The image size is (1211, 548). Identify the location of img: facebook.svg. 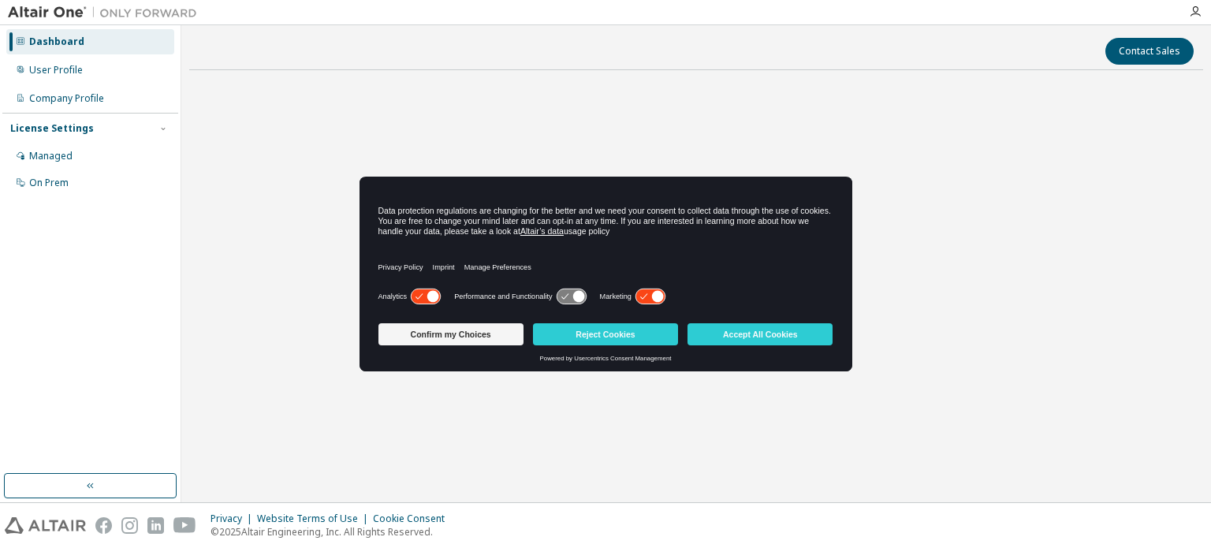
(103, 525).